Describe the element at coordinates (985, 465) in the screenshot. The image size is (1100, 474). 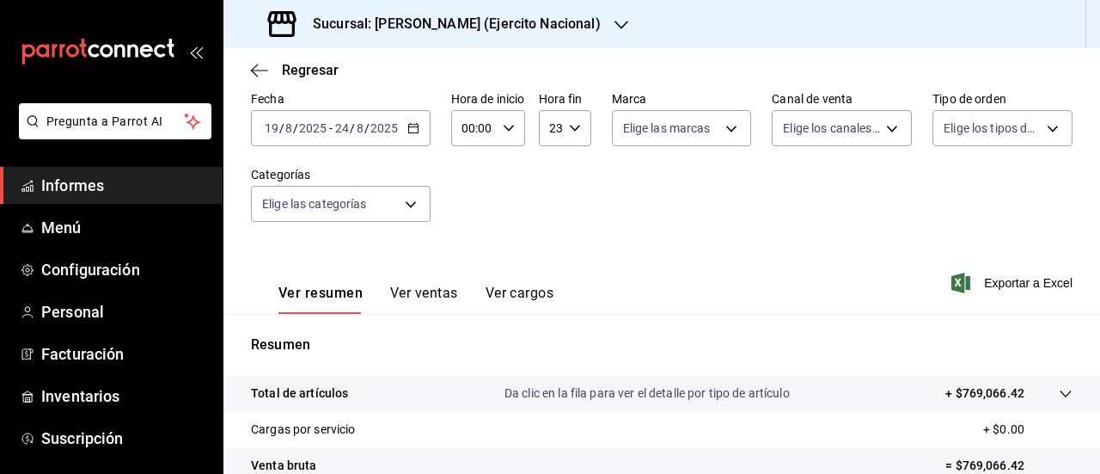
I see `font: = $769,066.42` at that location.